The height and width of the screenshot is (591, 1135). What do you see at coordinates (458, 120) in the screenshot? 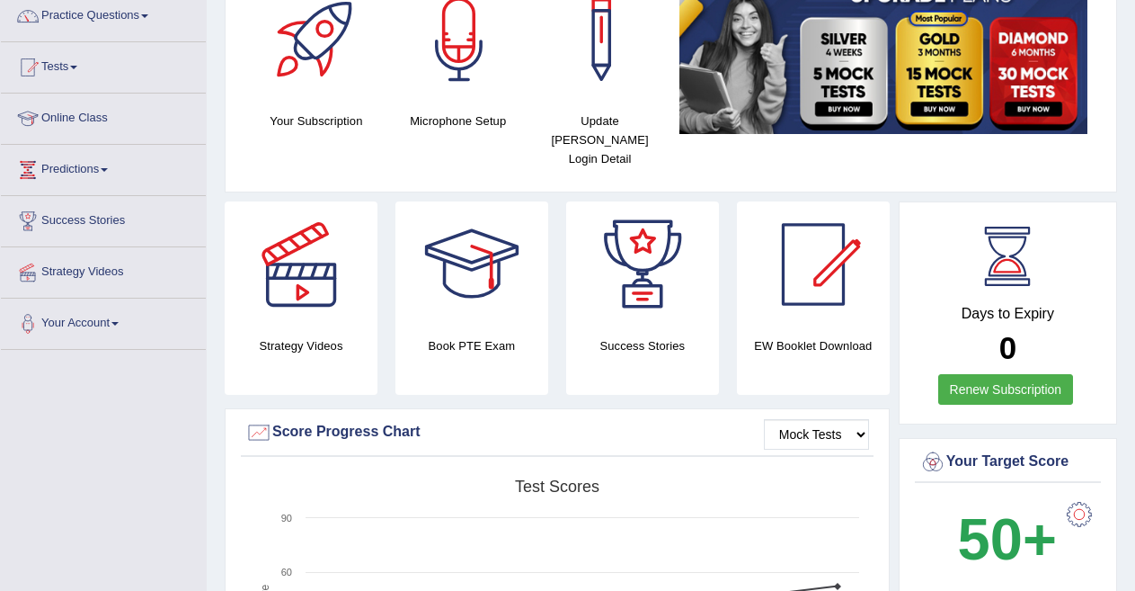
I see `h4: Microphone Setup` at bounding box center [458, 120].